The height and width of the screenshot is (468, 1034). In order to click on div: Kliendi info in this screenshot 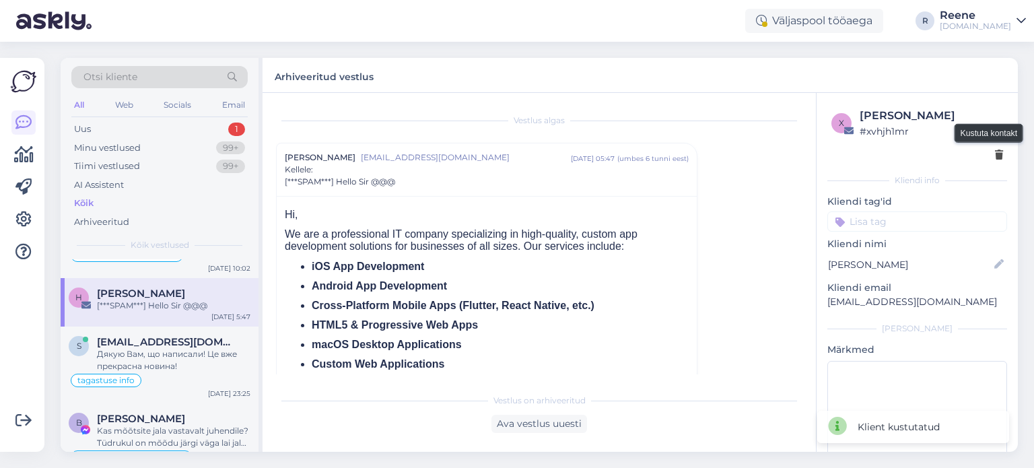, I will do `click(917, 180)`.